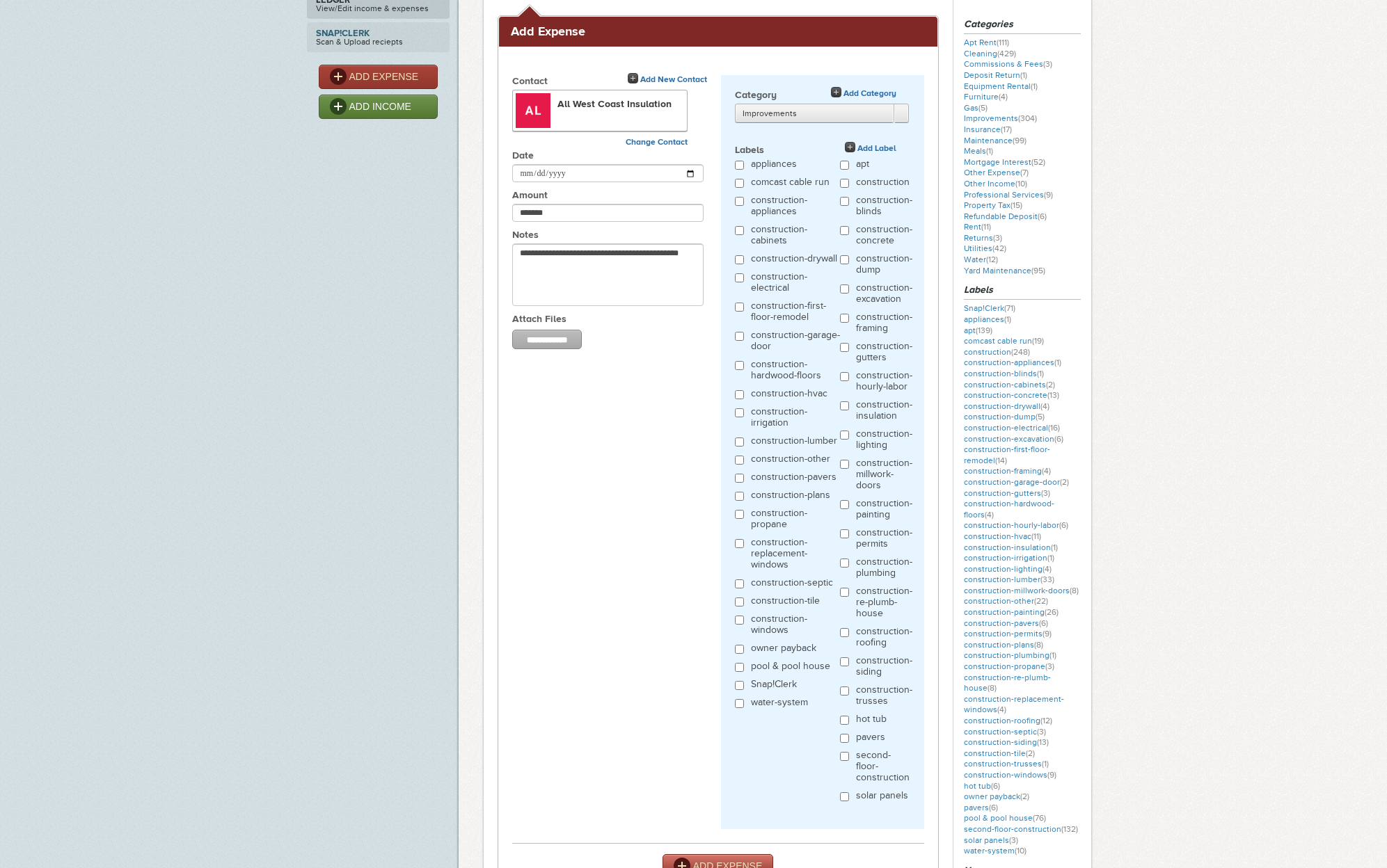  What do you see at coordinates (795, 343) in the screenshot?
I see `label: construction-garage-door` at bounding box center [795, 343].